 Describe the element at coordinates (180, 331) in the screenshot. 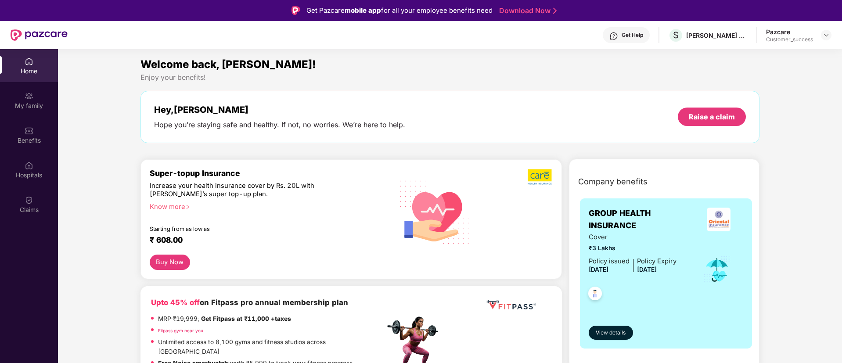

I see `a: Fitpass gym near you` at that location.